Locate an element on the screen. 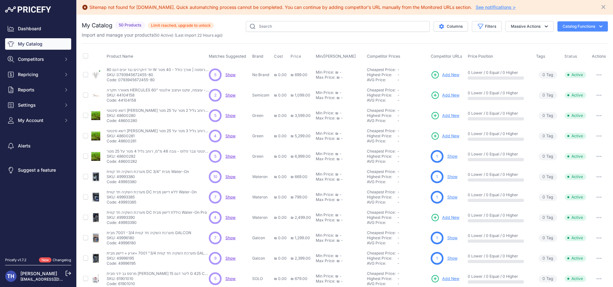 The height and width of the screenshot is (287, 613). nav: Sidebar is located at coordinates (38, 137).